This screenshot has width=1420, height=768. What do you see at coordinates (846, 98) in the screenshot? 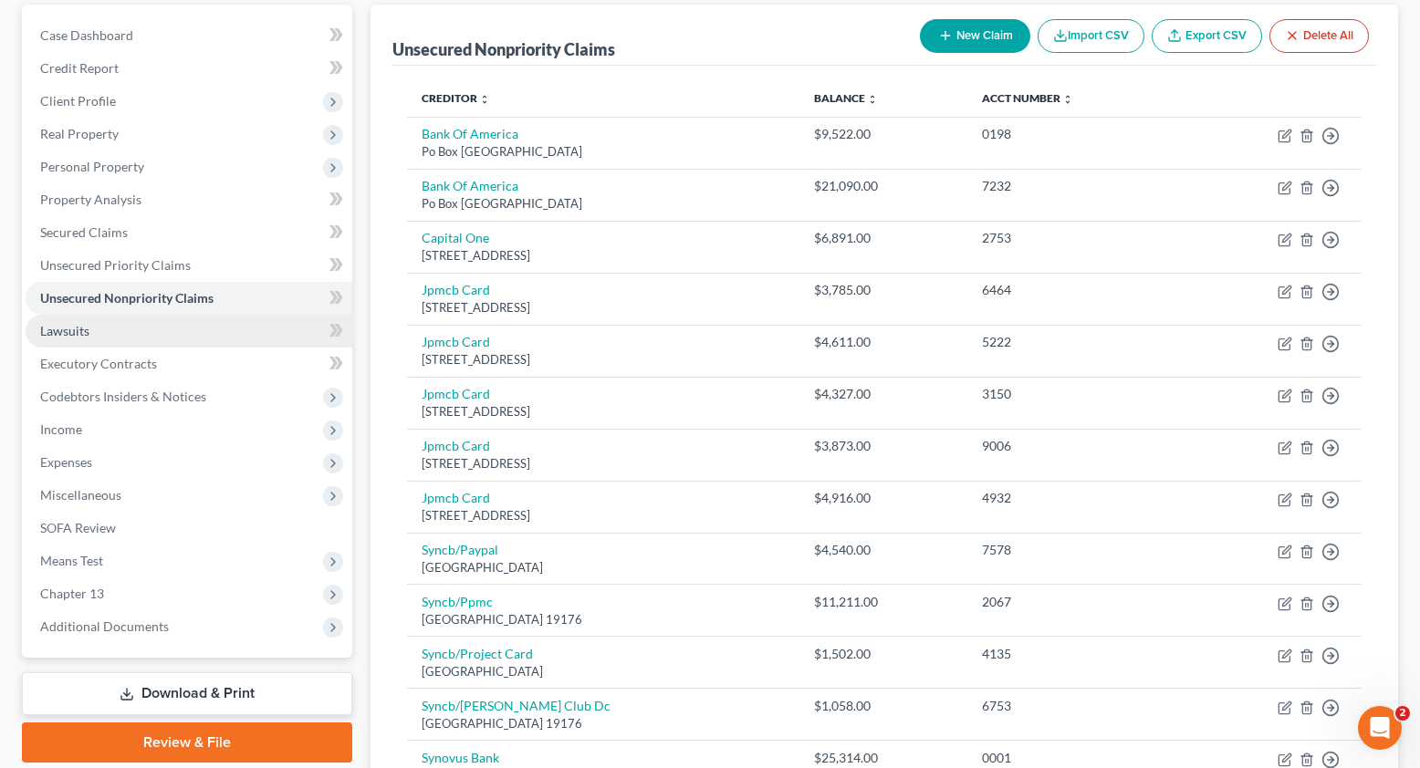
I see `a: Balance unfold_more` at bounding box center [846, 98].